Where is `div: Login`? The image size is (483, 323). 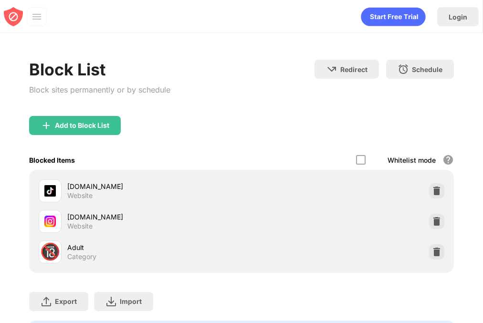
div: Login is located at coordinates (458, 17).